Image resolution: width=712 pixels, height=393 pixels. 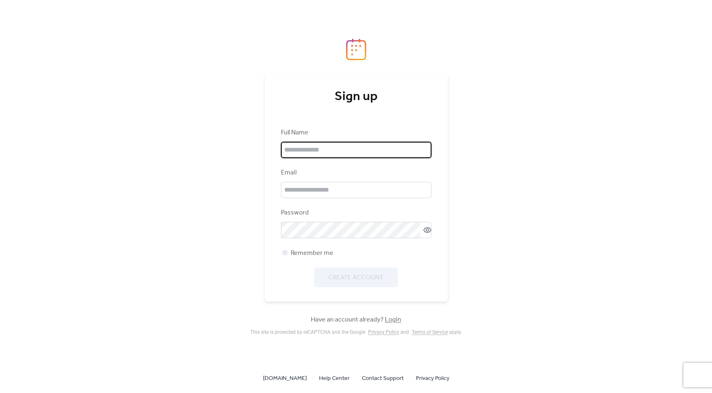 I want to click on div: Full Name, so click(x=355, y=133).